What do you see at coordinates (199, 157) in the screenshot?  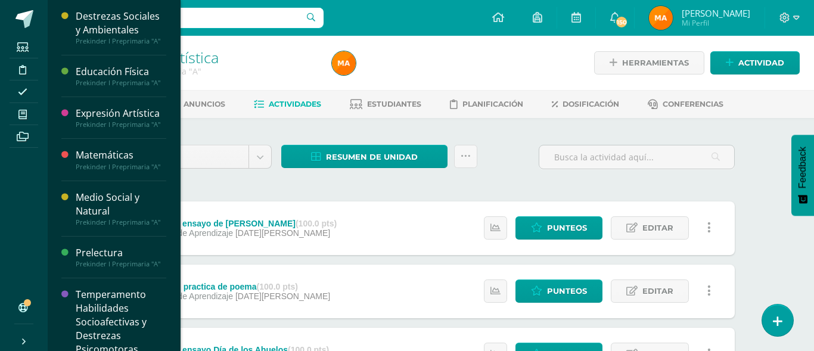 I see `a: Unidad 3` at bounding box center [199, 157].